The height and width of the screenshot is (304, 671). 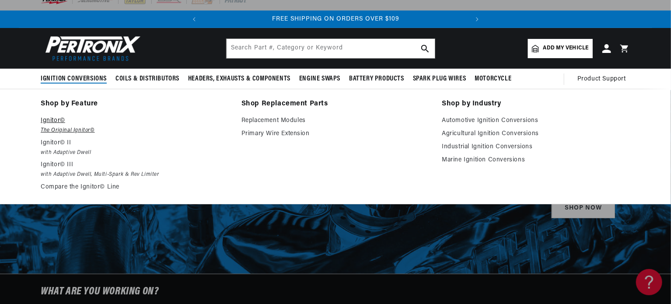 I want to click on a: Replacement Modules, so click(x=335, y=121).